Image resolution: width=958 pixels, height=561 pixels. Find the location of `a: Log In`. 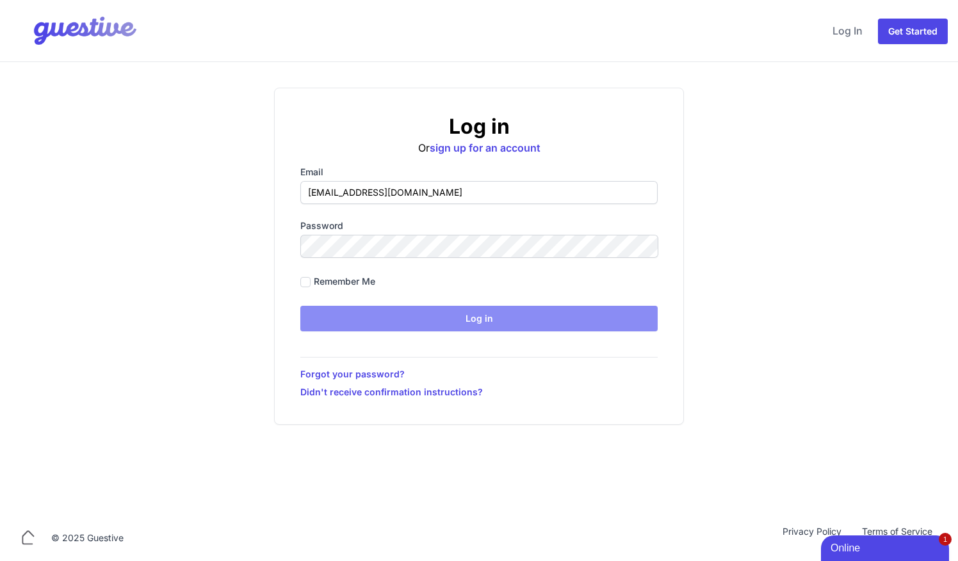

a: Log In is located at coordinates (847, 31).